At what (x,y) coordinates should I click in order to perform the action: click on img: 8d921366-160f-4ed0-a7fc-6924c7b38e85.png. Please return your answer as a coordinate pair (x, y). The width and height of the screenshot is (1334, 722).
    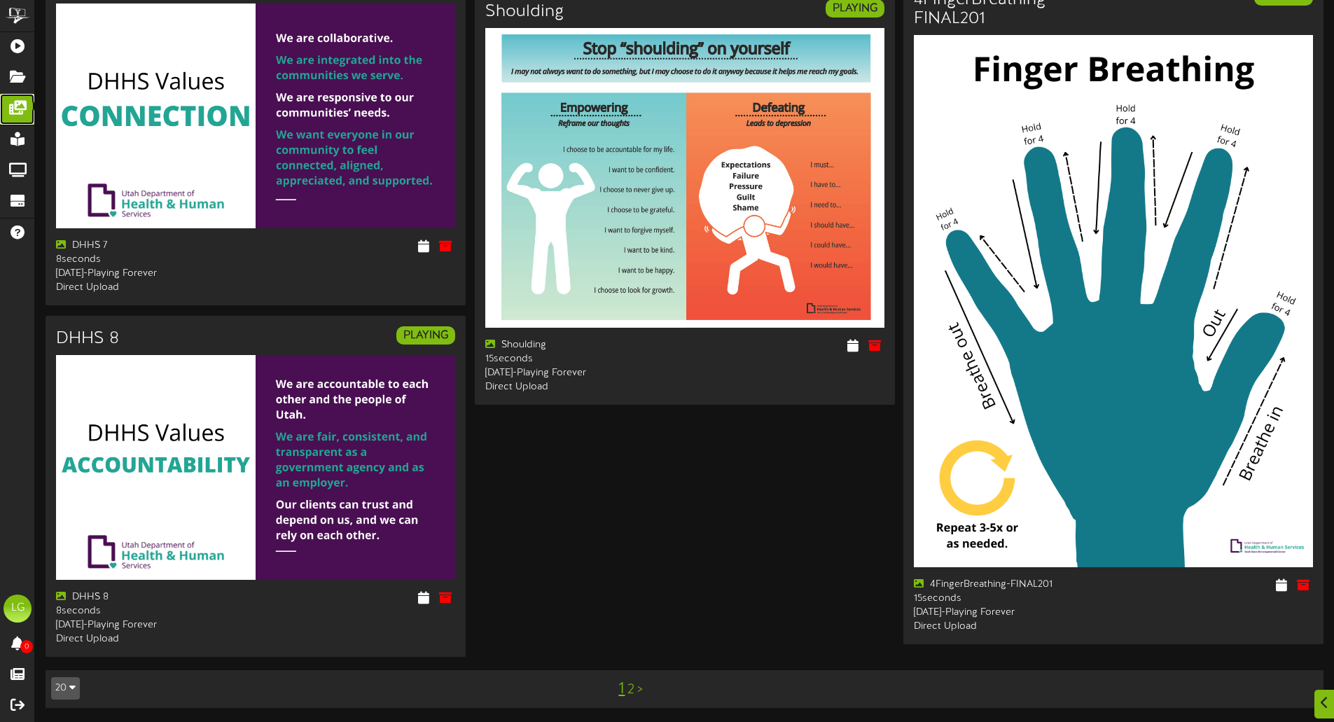
    Looking at the image, I should click on (1113, 301).